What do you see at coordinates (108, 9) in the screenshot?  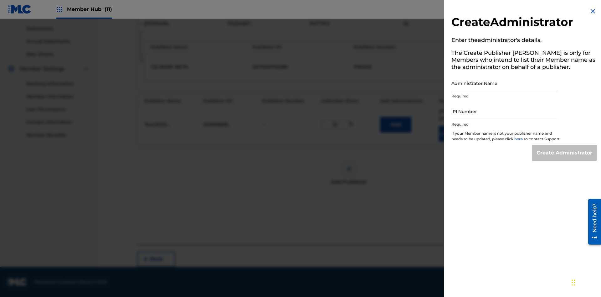 I see `span: (11)` at bounding box center [108, 9].